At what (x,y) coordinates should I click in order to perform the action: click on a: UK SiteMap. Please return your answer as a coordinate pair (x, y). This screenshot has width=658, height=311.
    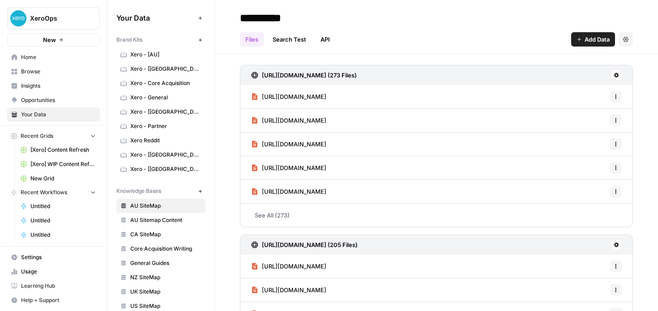
    Looking at the image, I should click on (161, 292).